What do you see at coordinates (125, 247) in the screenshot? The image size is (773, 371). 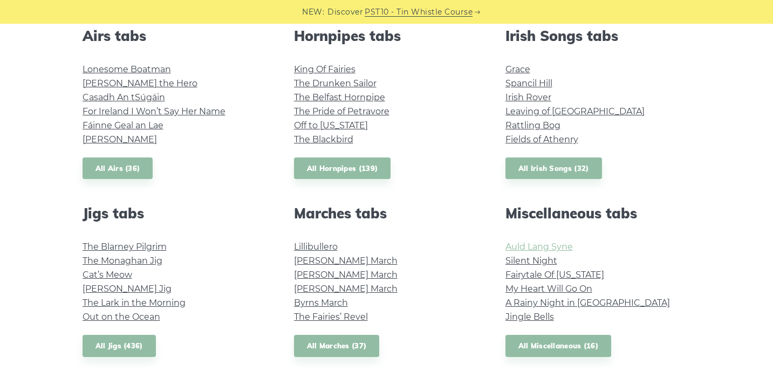 I see `a: The Blarney Pilgrim` at bounding box center [125, 247].